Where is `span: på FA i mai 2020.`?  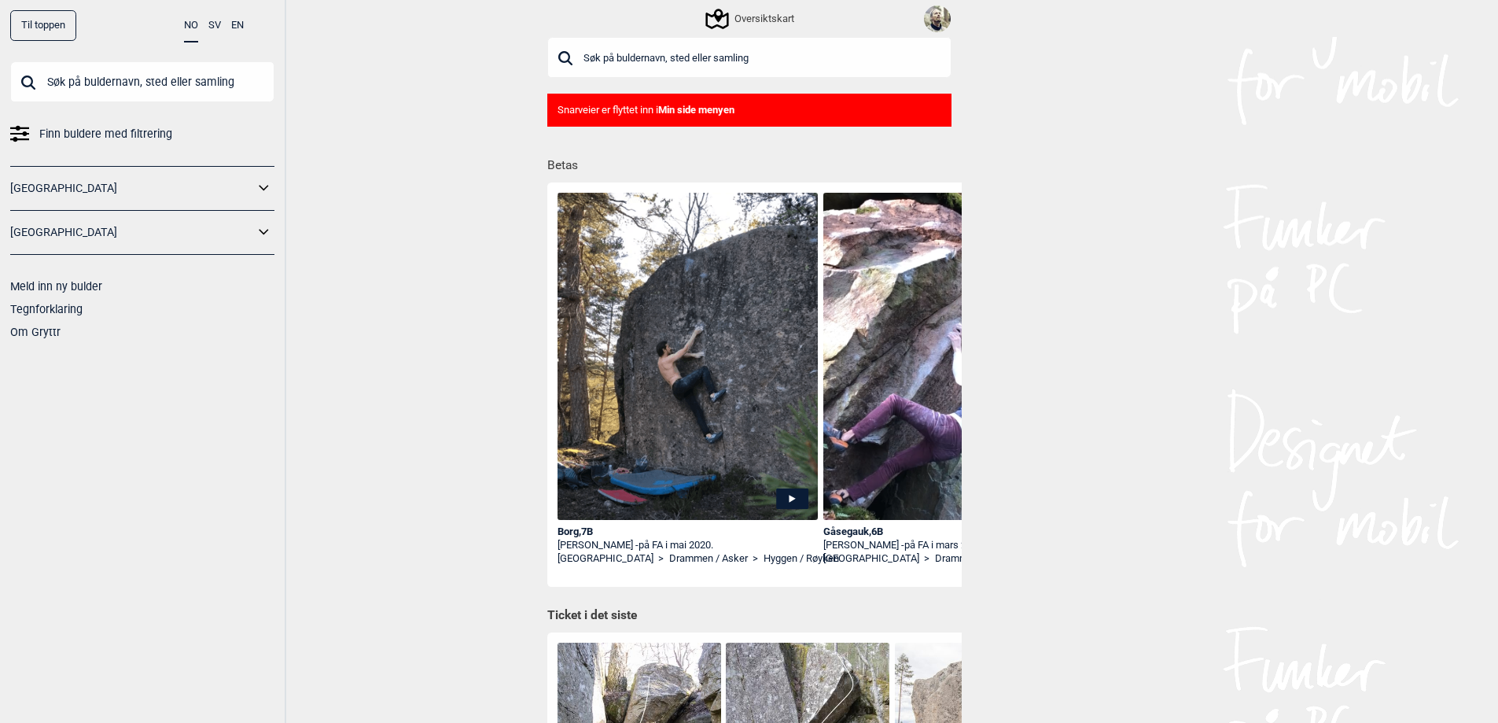 span: på FA i mai 2020. is located at coordinates (676, 544).